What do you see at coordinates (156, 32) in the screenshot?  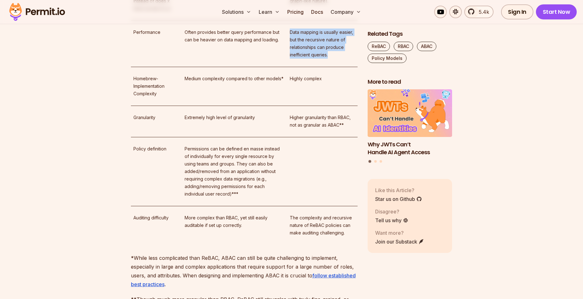 I see `p: Performance` at bounding box center [156, 32].